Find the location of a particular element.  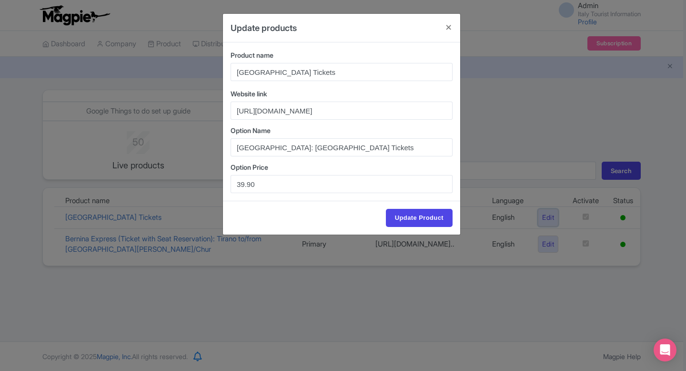

div: Open Intercom Messenger is located at coordinates (665, 350).